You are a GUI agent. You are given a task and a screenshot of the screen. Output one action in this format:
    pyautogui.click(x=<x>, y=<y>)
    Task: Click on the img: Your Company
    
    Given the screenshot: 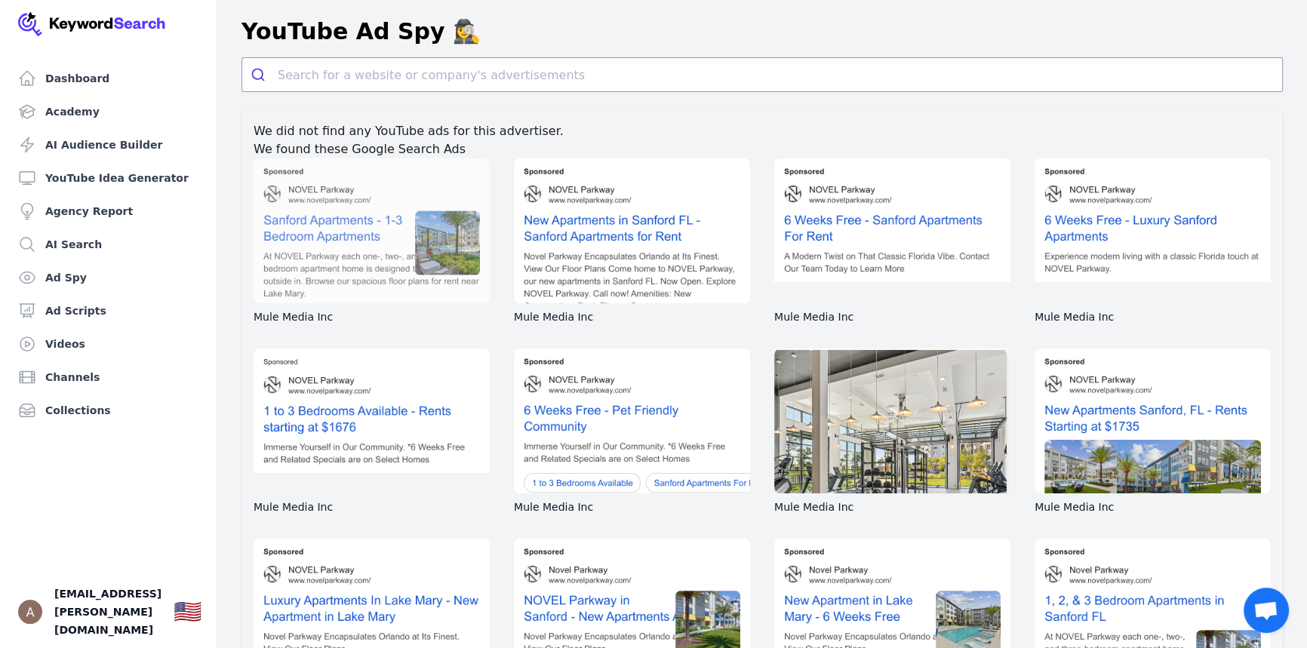 What is the action you would take?
    pyautogui.click(x=92, y=24)
    